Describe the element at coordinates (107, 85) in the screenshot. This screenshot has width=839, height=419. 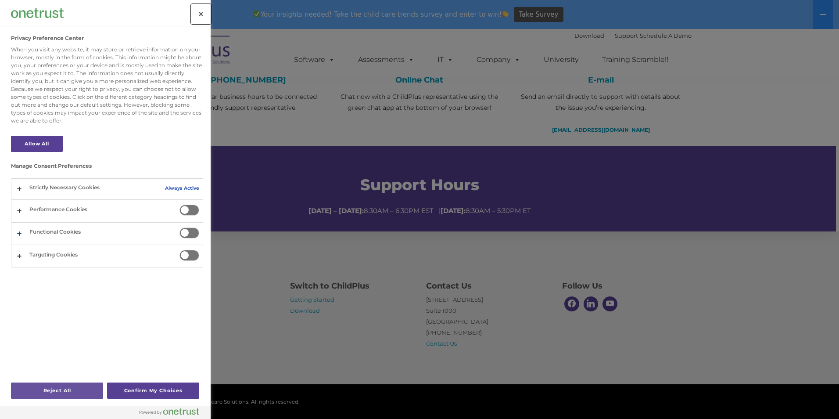
I see `div: When you visit any website, it may store or retrieve information on your browser, mostly in the f...` at that location.